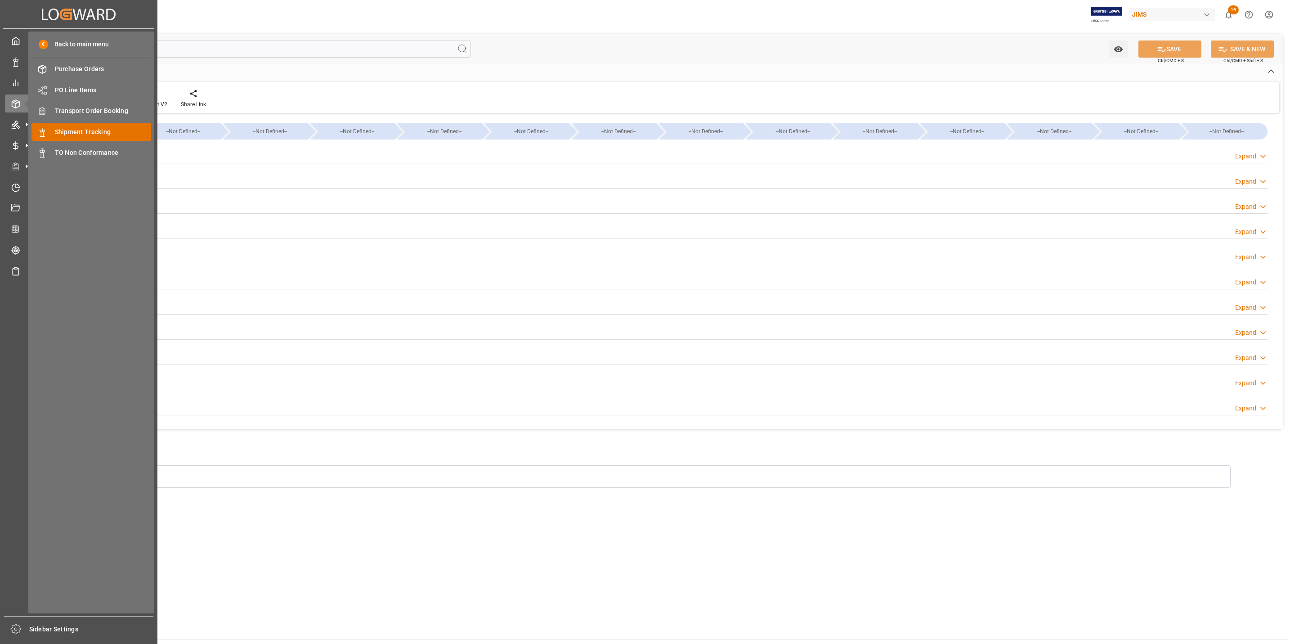 This screenshot has width=1290, height=644. Describe the element at coordinates (91, 69) in the screenshot. I see `a: Purchase Orders` at that location.